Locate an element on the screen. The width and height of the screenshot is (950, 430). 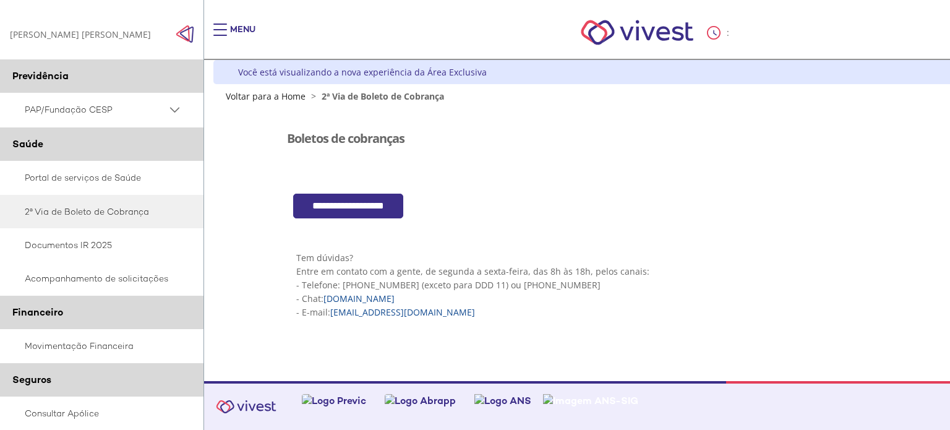
img: Logo Previc is located at coordinates (334, 400).